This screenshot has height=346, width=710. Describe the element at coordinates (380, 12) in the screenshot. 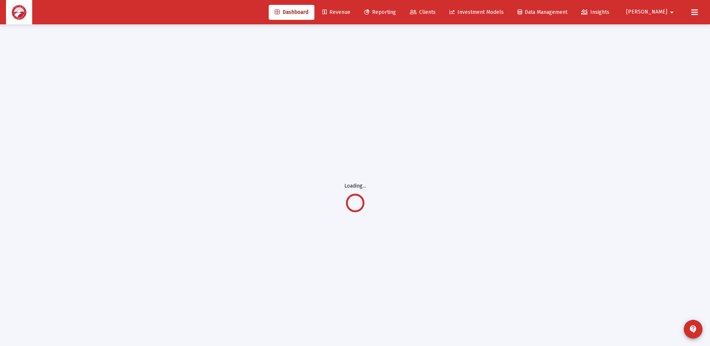

I see `a: Reporting` at that location.